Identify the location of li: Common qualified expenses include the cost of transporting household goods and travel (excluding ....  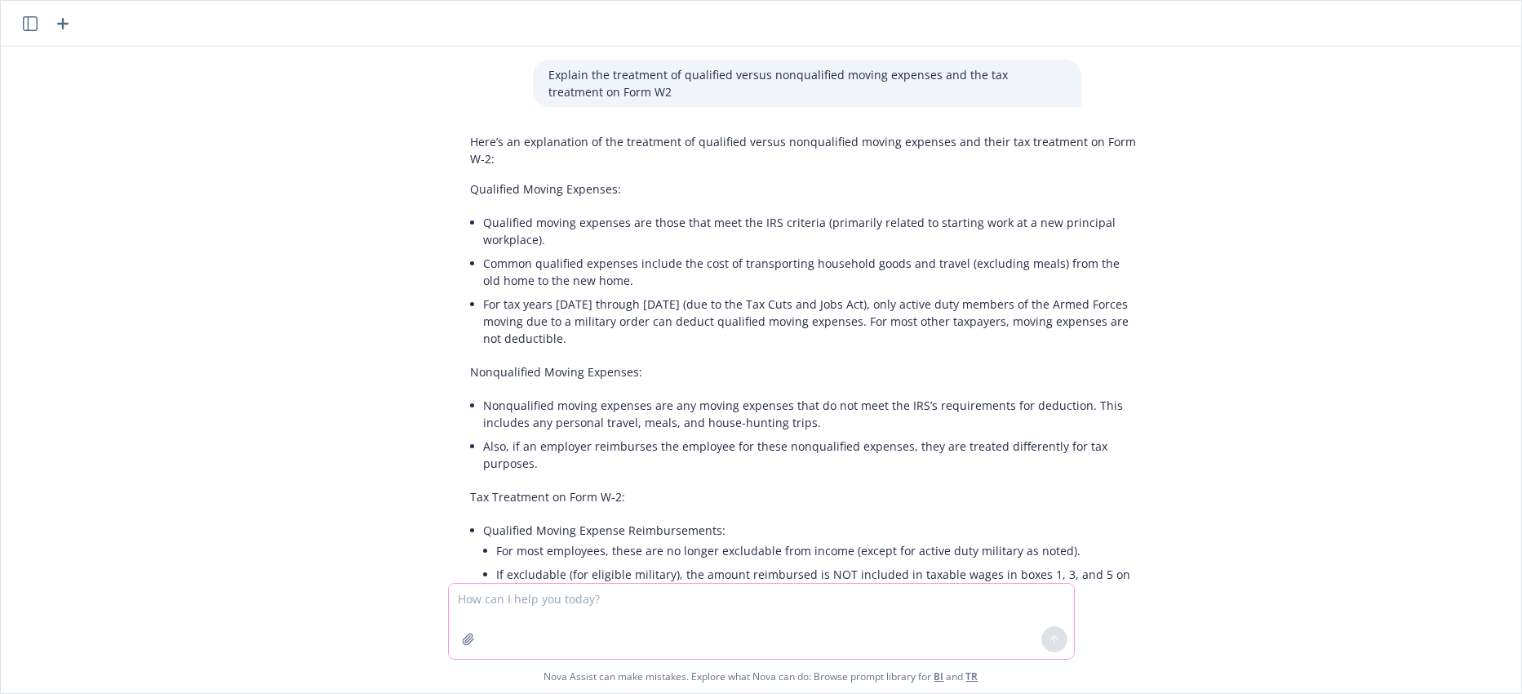
(811, 272).